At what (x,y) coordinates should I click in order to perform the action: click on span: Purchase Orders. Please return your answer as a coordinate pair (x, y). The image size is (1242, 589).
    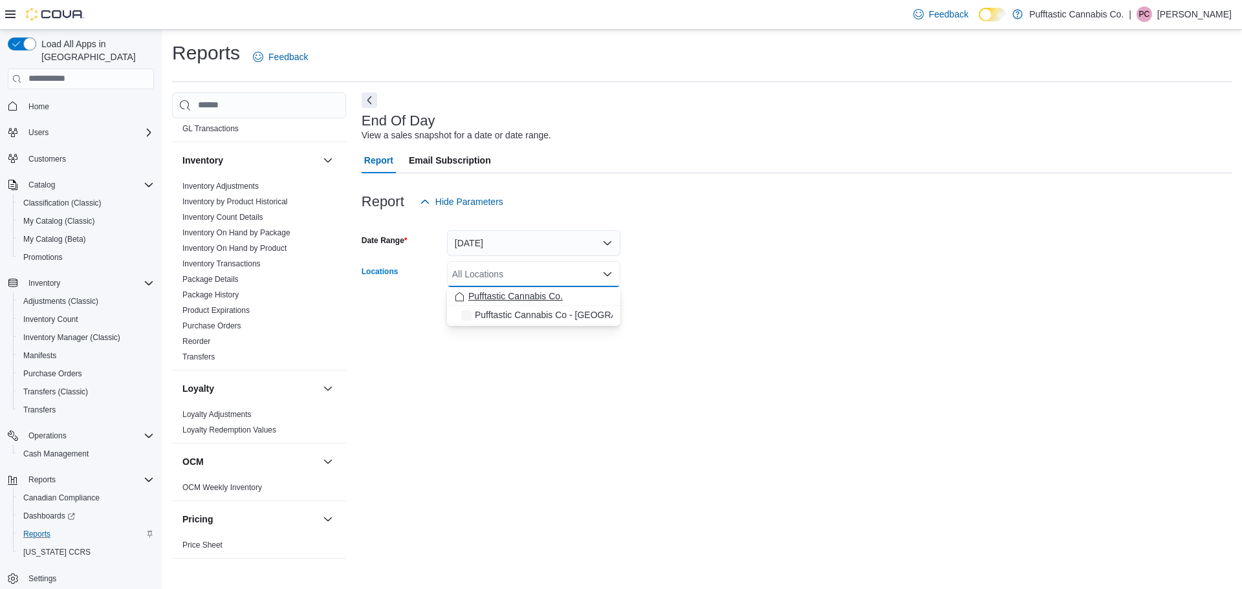
    Looking at the image, I should click on (86, 374).